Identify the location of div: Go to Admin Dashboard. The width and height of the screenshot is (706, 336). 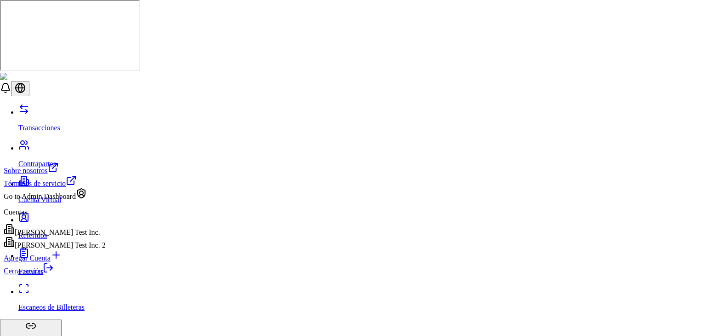
(55, 194).